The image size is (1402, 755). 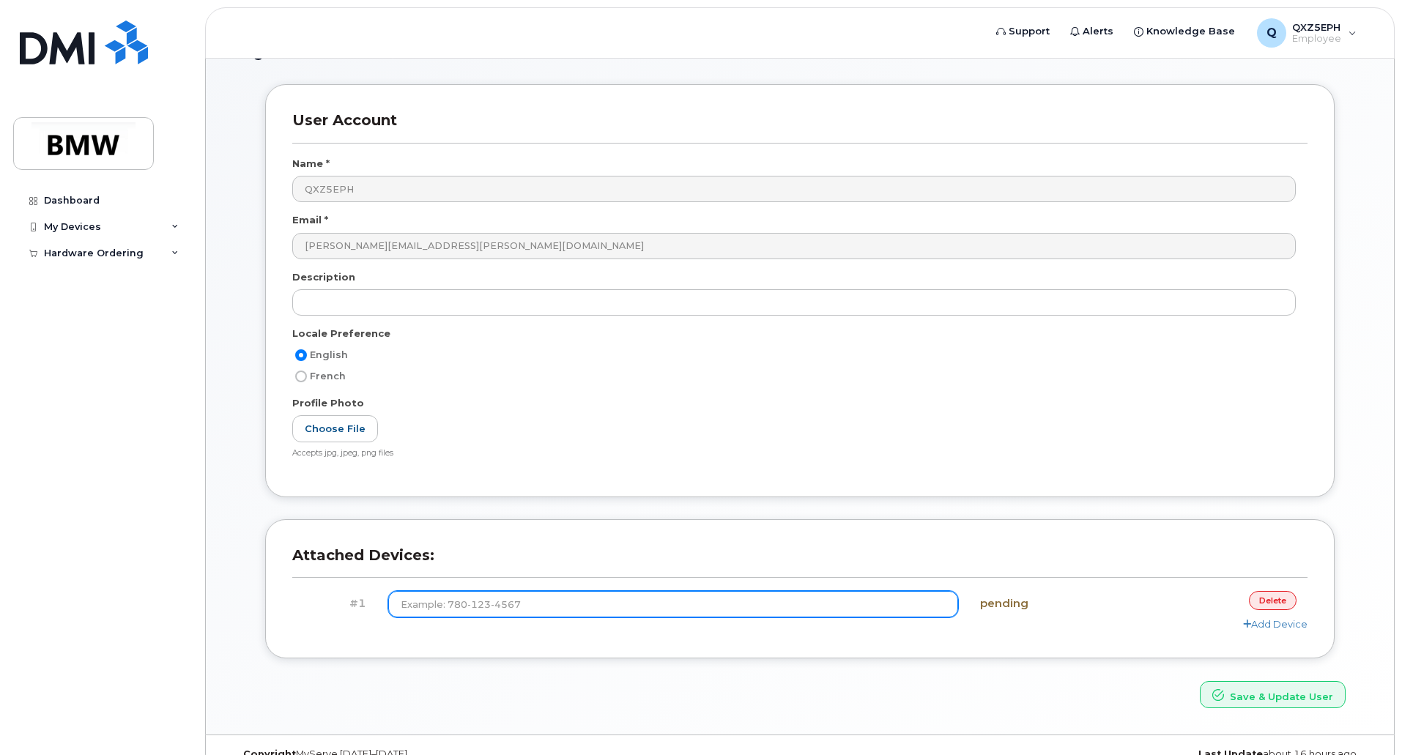 What do you see at coordinates (1316, 27) in the screenshot?
I see `span: QXZ5EPH` at bounding box center [1316, 27].